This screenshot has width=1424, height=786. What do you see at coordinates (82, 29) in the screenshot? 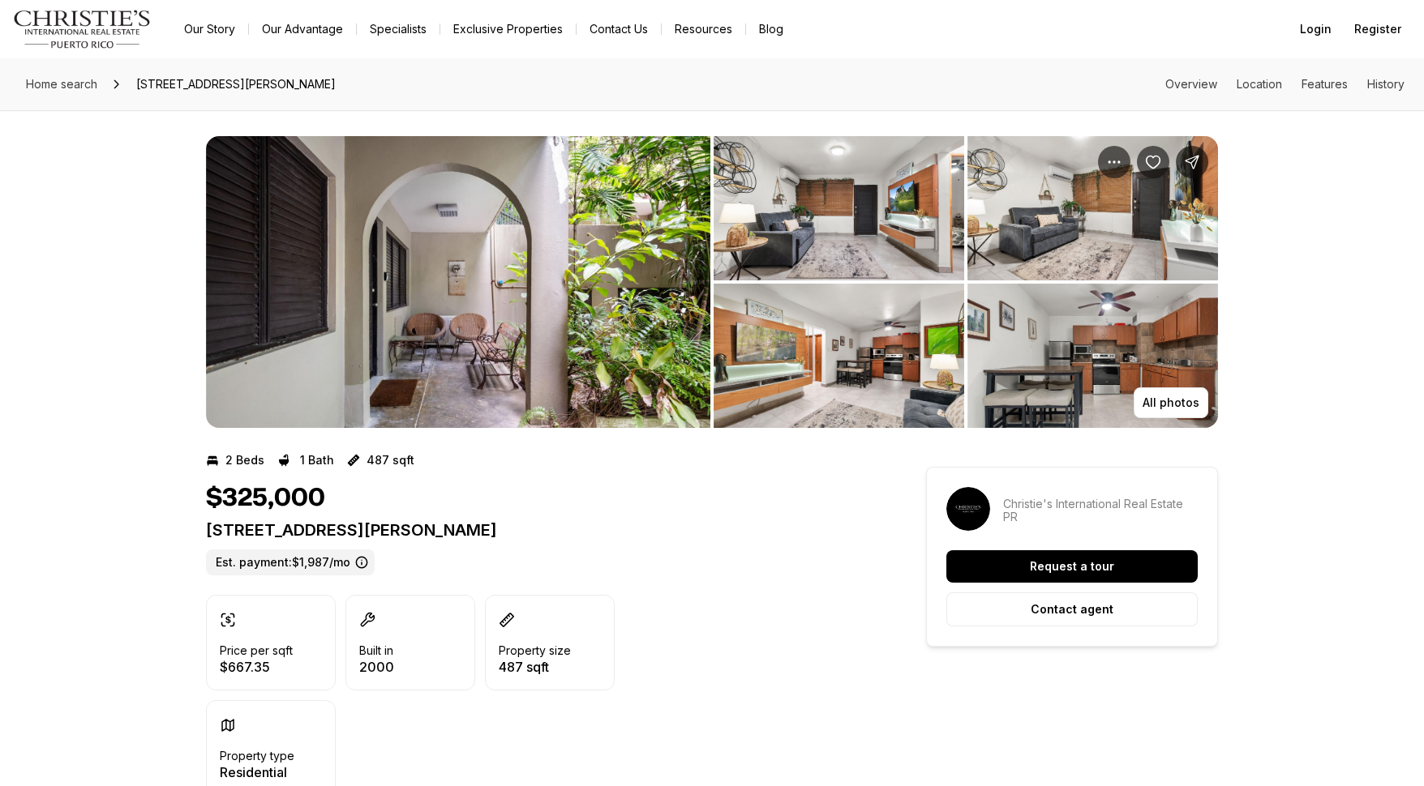
I see `a: logo` at bounding box center [82, 29].